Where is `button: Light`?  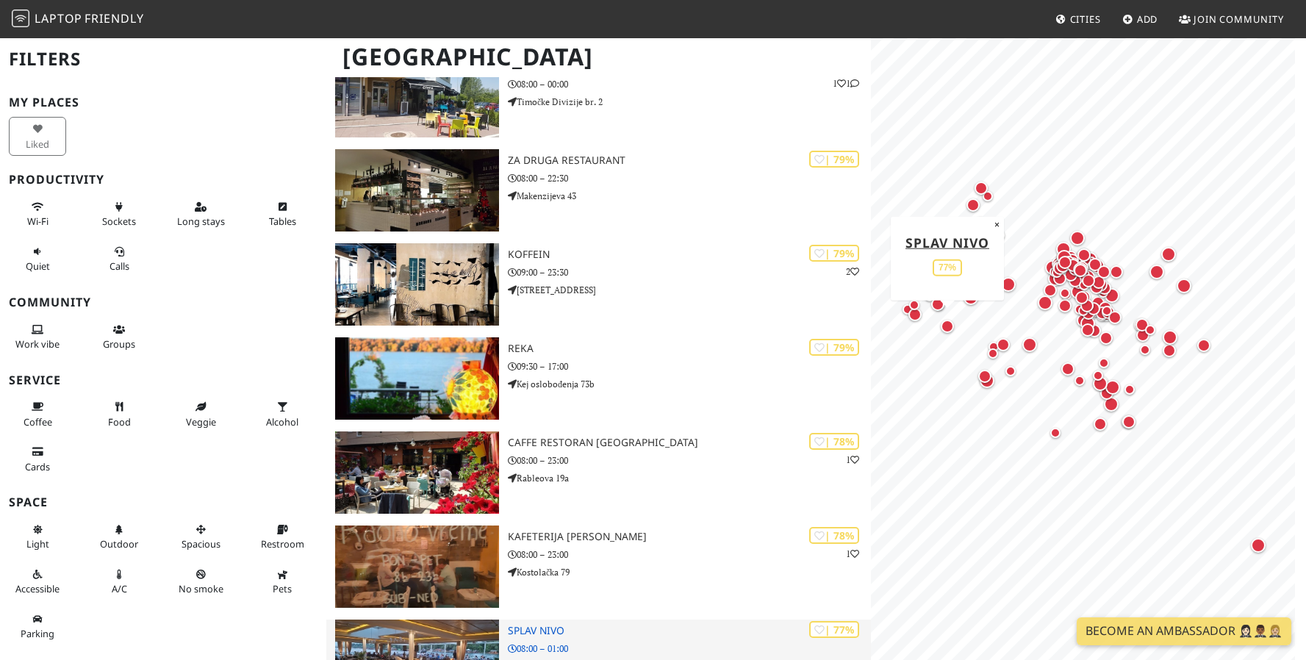
button: Light is located at coordinates (37, 537).